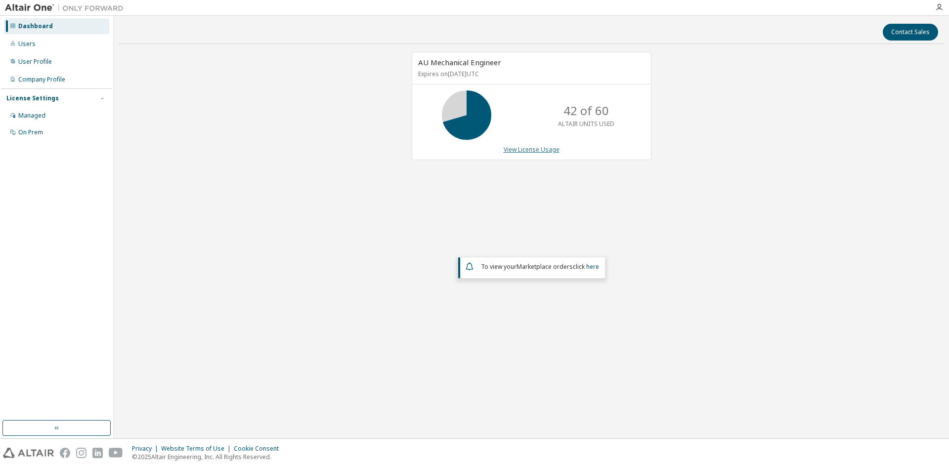 The image size is (949, 467). Describe the element at coordinates (97, 453) in the screenshot. I see `img: linkedin.svg` at that location.